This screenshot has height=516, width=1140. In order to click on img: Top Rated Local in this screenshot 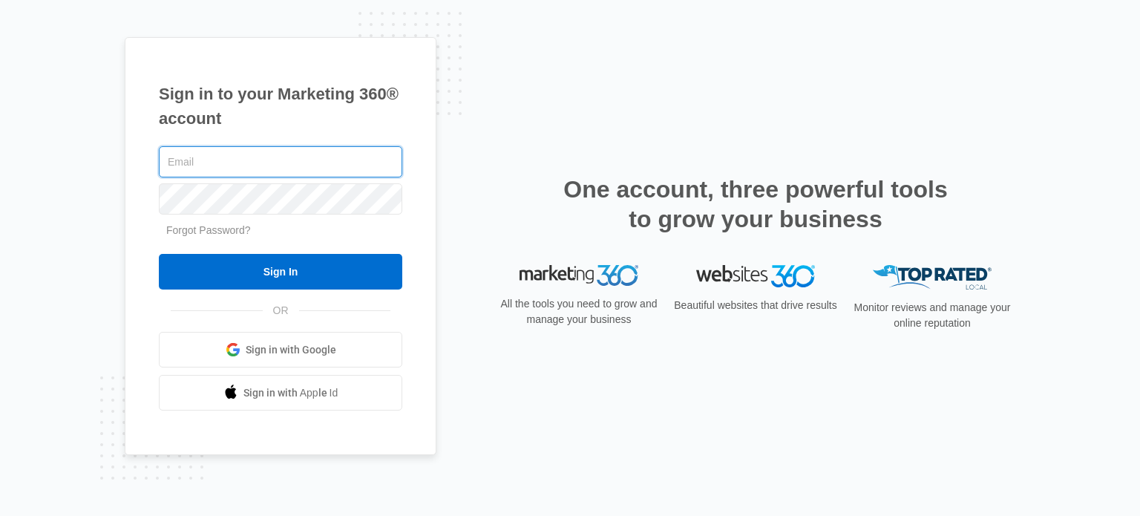, I will do `click(932, 277)`.